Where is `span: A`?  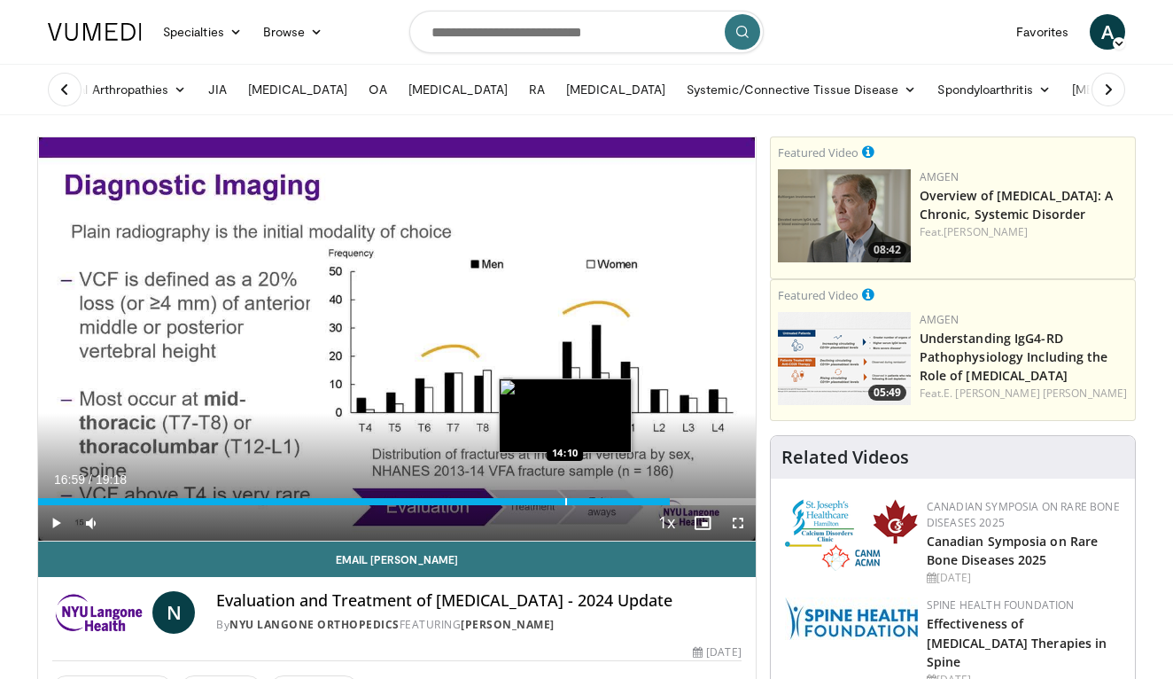
span: A is located at coordinates (1108, 32).